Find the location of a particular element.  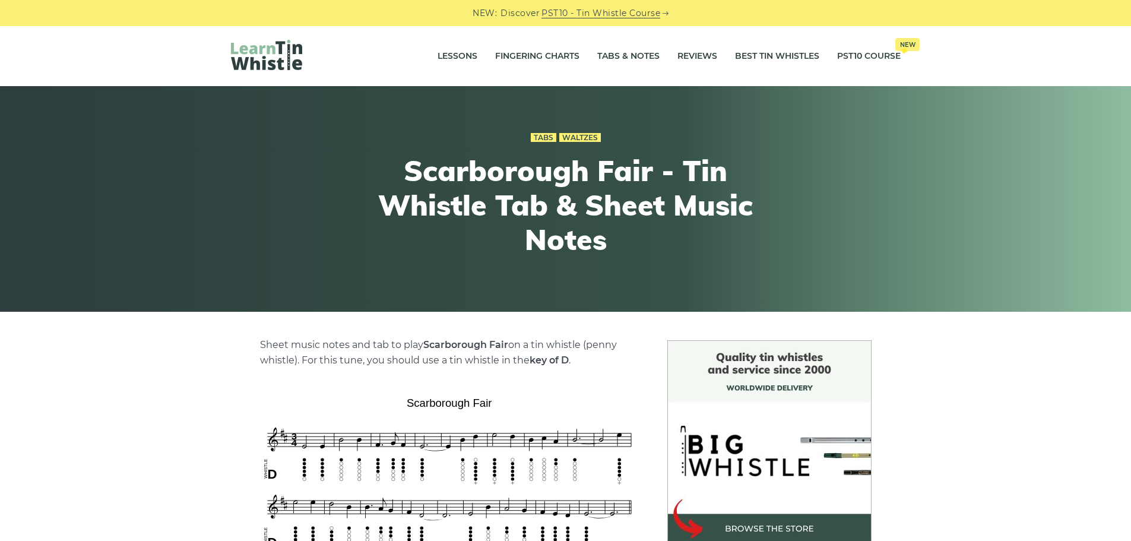

a: Fingering Charts is located at coordinates (537, 56).